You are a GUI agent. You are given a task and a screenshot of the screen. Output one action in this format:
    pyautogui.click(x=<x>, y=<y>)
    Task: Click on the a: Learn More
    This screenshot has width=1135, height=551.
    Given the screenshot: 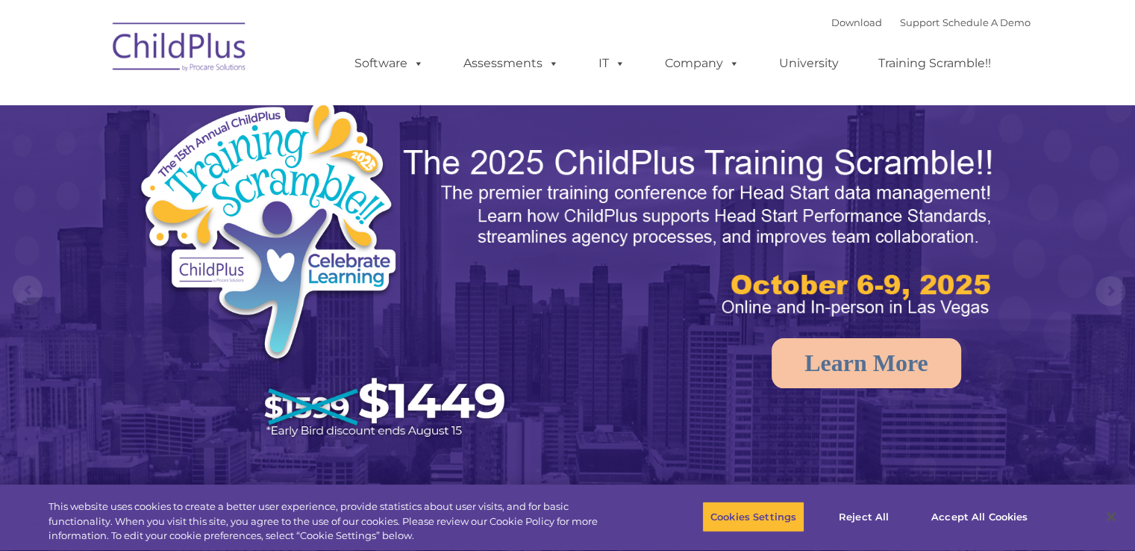 What is the action you would take?
    pyautogui.click(x=866, y=363)
    